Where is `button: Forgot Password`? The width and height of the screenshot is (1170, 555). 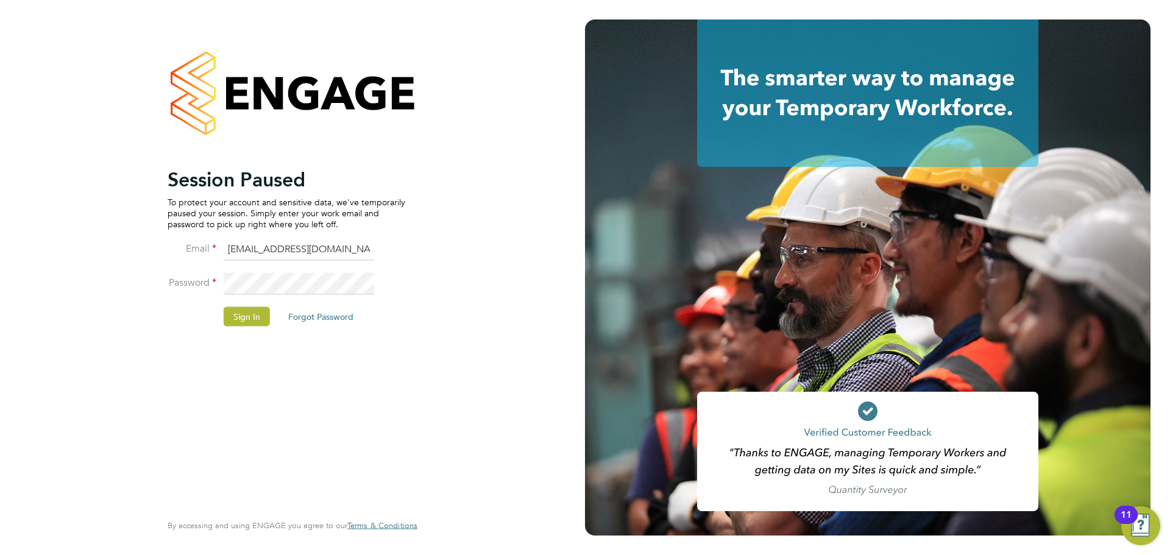
button: Forgot Password is located at coordinates (321, 316).